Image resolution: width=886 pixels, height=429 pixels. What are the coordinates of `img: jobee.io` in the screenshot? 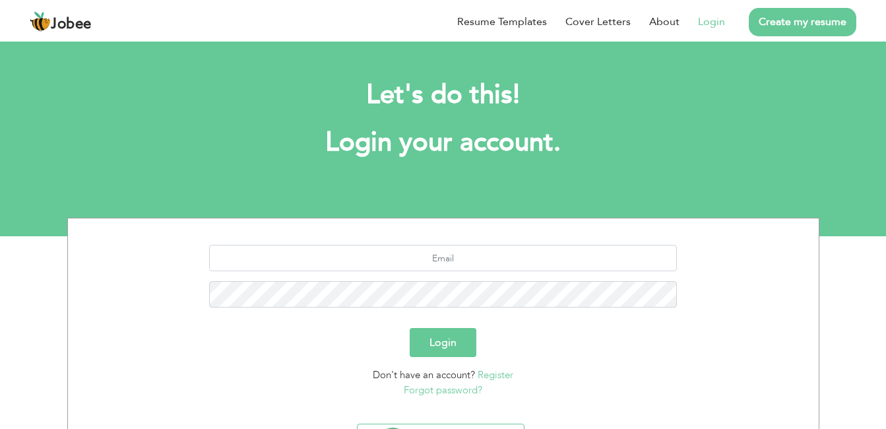 It's located at (40, 22).